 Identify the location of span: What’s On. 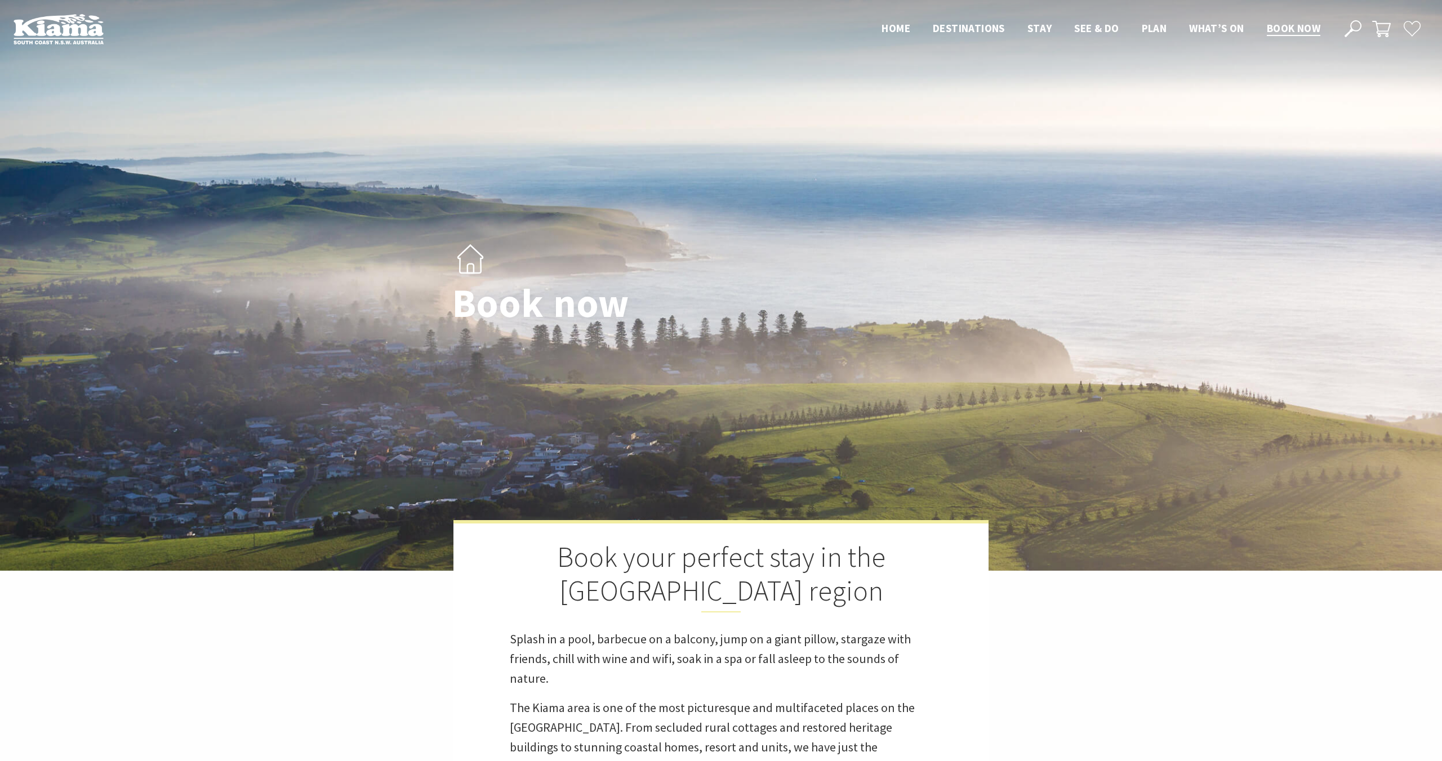
(1216, 28).